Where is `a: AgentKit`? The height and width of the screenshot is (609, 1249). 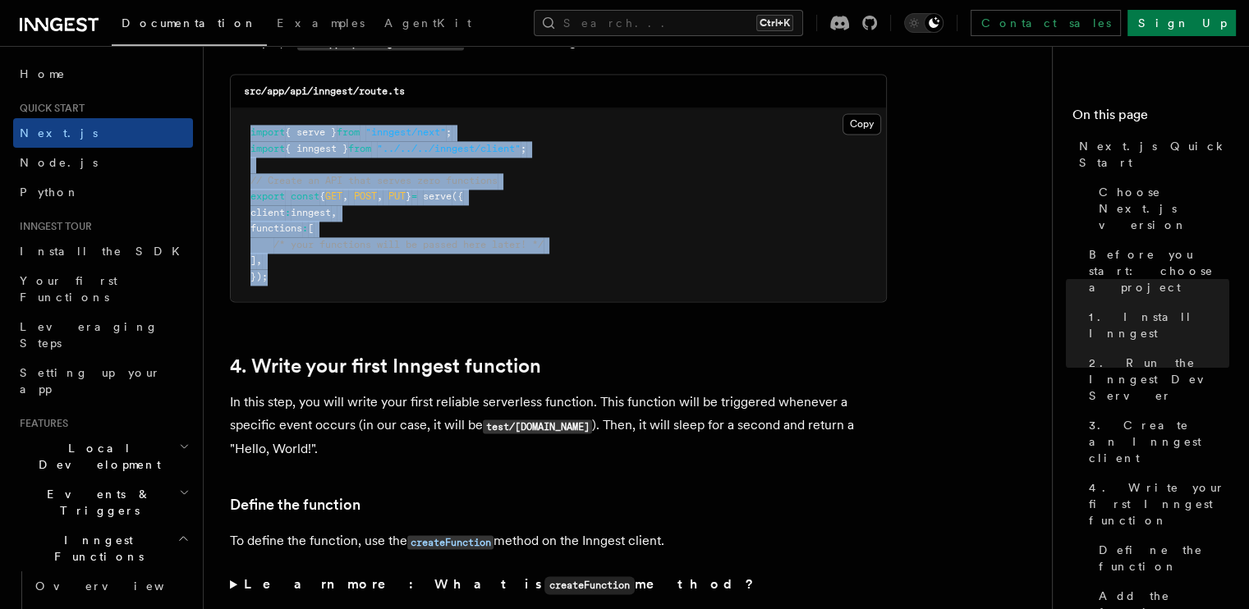 a: AgentKit is located at coordinates (428, 25).